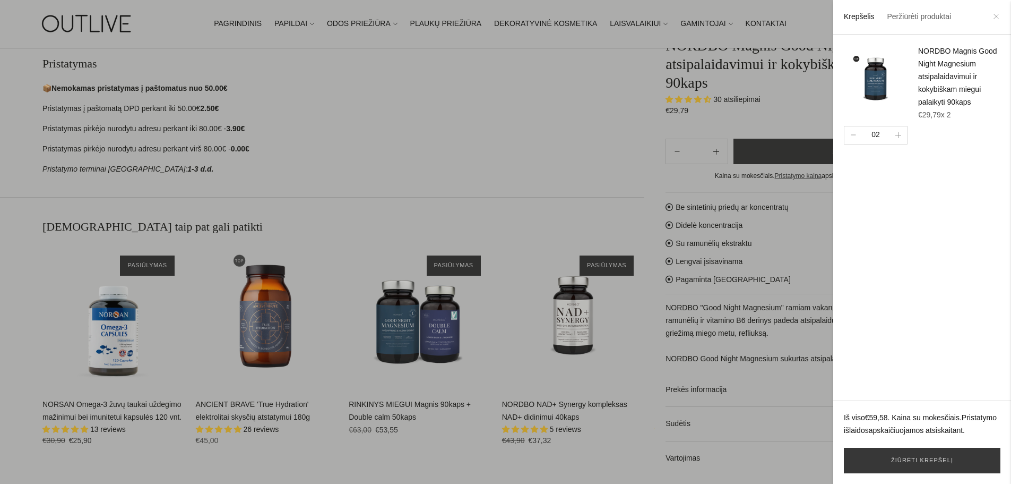 The height and width of the screenshot is (484, 1011). What do you see at coordinates (958, 76) in the screenshot?
I see `a: NORDBO Magnis Good Night Magnesium atsipalaidavimui ir kokybiškam miegui palaikyti 90kaps` at bounding box center [958, 76].